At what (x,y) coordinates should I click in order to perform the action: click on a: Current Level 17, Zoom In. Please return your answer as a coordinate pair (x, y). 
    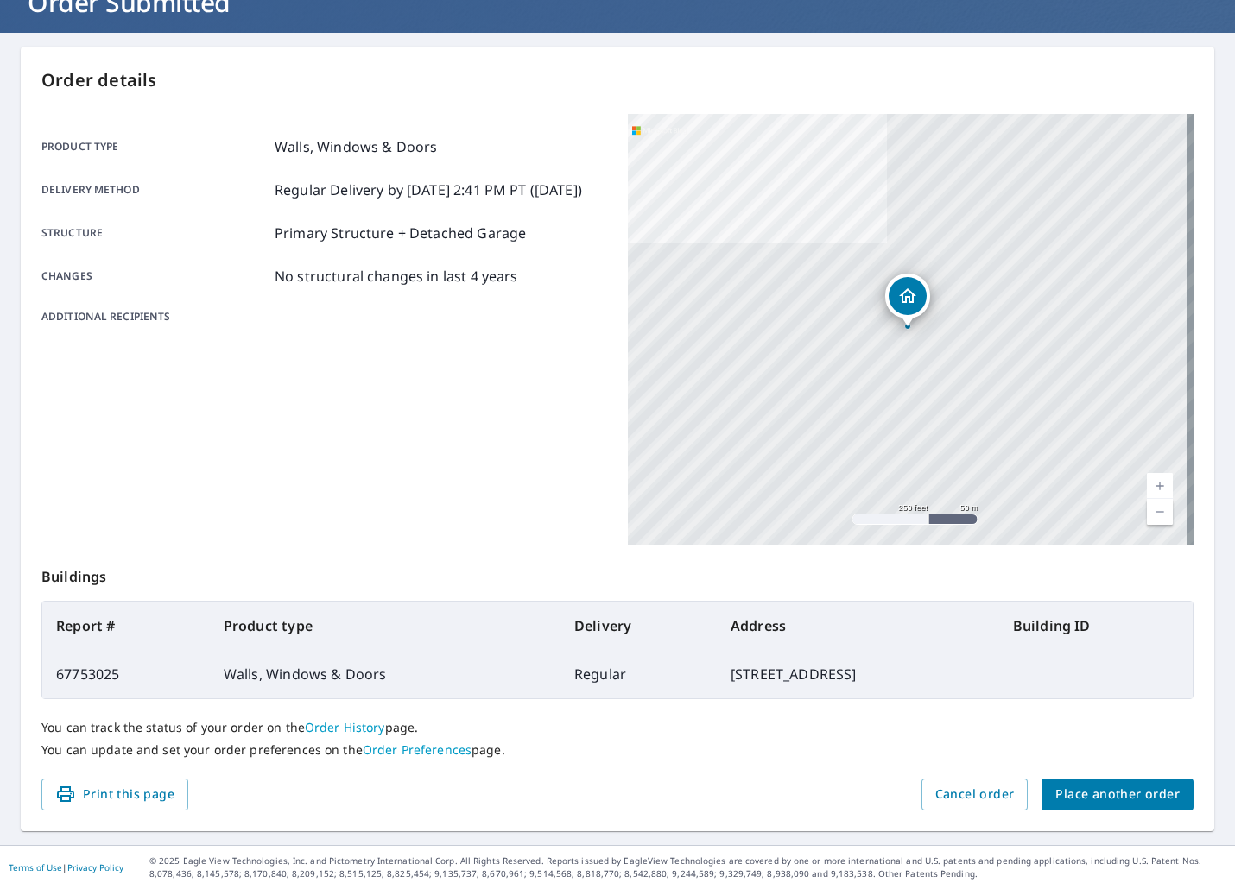
    Looking at the image, I should click on (1160, 486).